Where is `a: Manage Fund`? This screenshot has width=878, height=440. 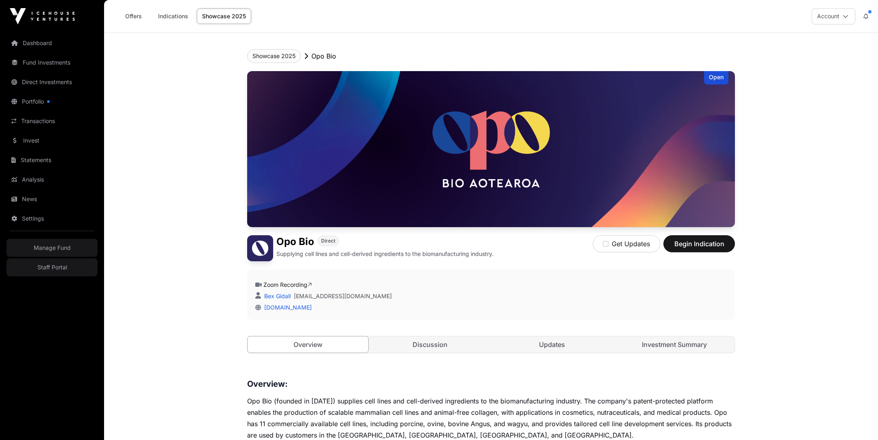 a: Manage Fund is located at coordinates (52, 248).